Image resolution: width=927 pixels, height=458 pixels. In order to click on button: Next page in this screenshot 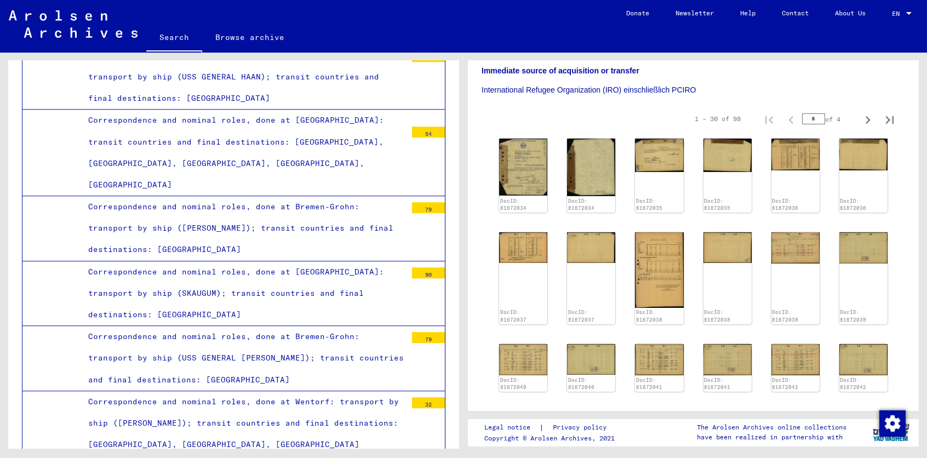, I will do `click(867, 119)`.